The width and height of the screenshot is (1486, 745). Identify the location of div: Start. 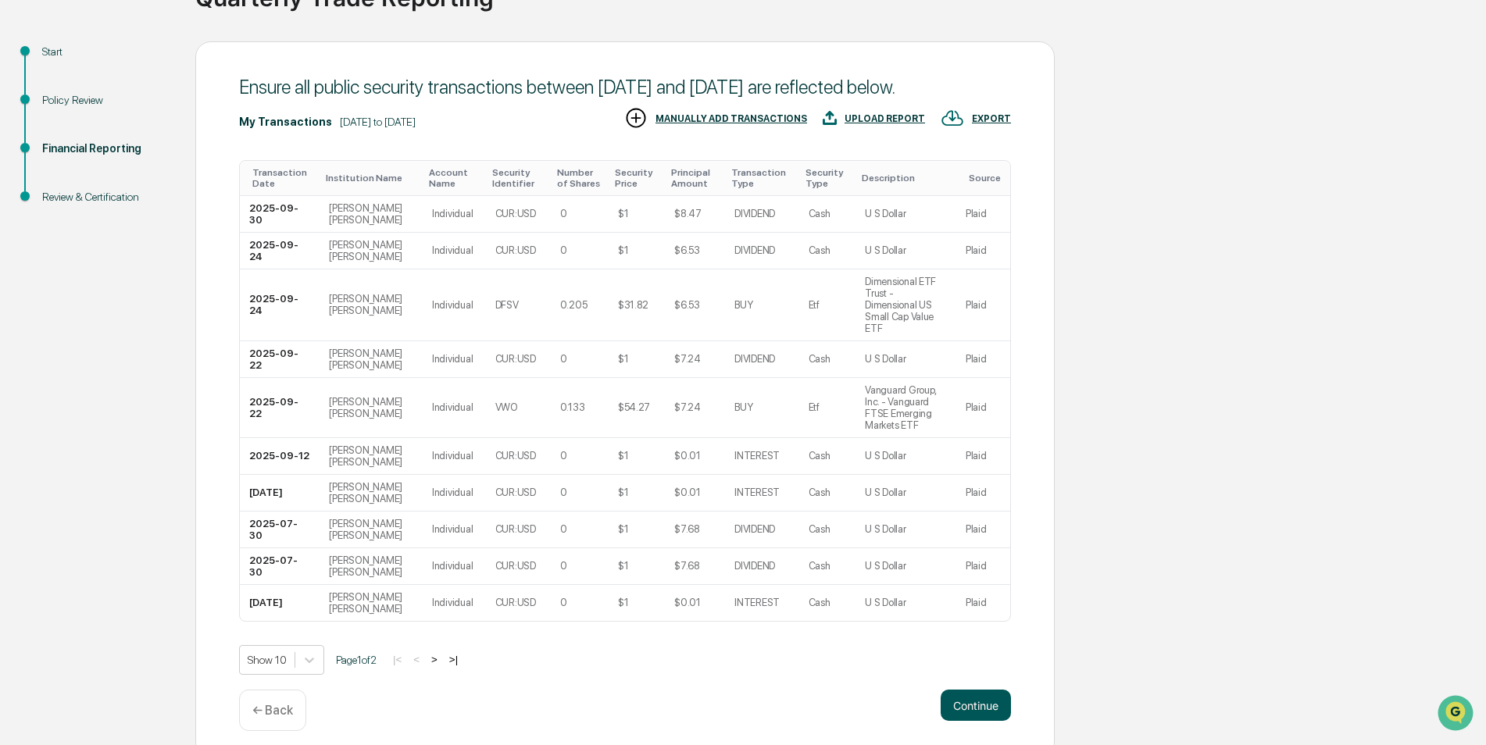
(106, 52).